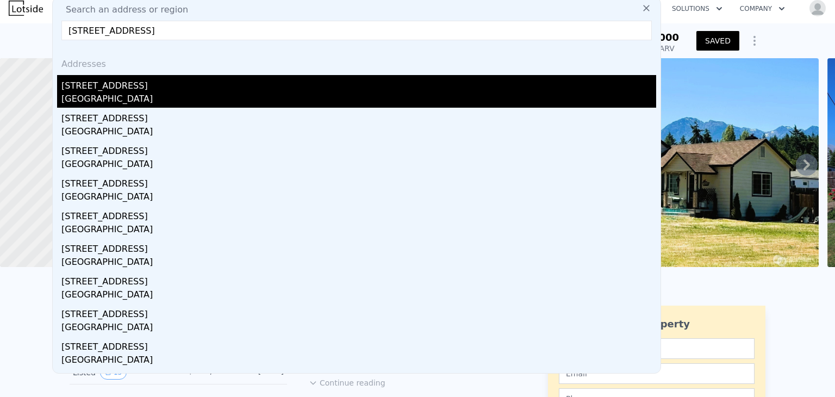  What do you see at coordinates (718, 41) in the screenshot?
I see `button: SAVED` at bounding box center [718, 41].